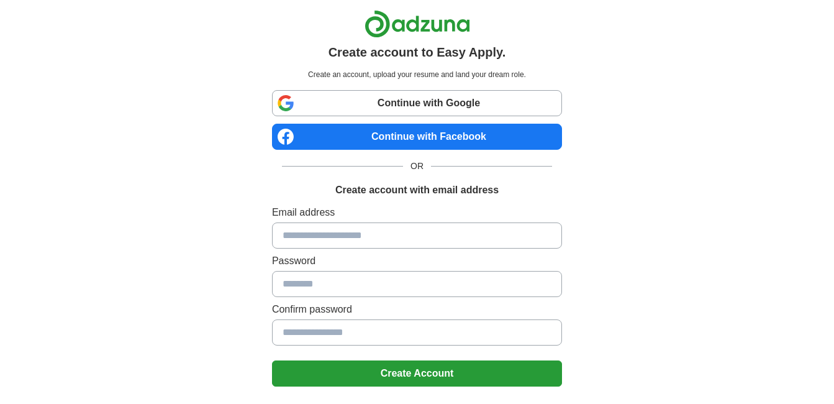 The width and height of the screenshot is (834, 404). What do you see at coordinates (417, 24) in the screenshot?
I see `img: Adzuna logo` at bounding box center [417, 24].